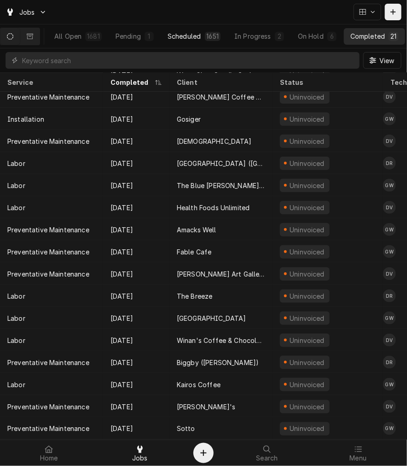 This screenshot has width=407, height=466. Describe the element at coordinates (197, 229) in the screenshot. I see `div: Amacks Well` at that location.